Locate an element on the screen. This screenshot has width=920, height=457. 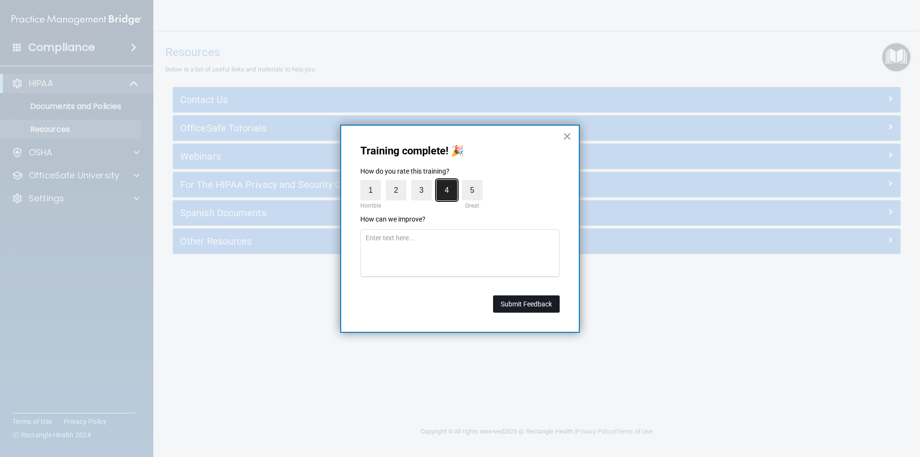
button: Submit Feedback is located at coordinates (526, 304).